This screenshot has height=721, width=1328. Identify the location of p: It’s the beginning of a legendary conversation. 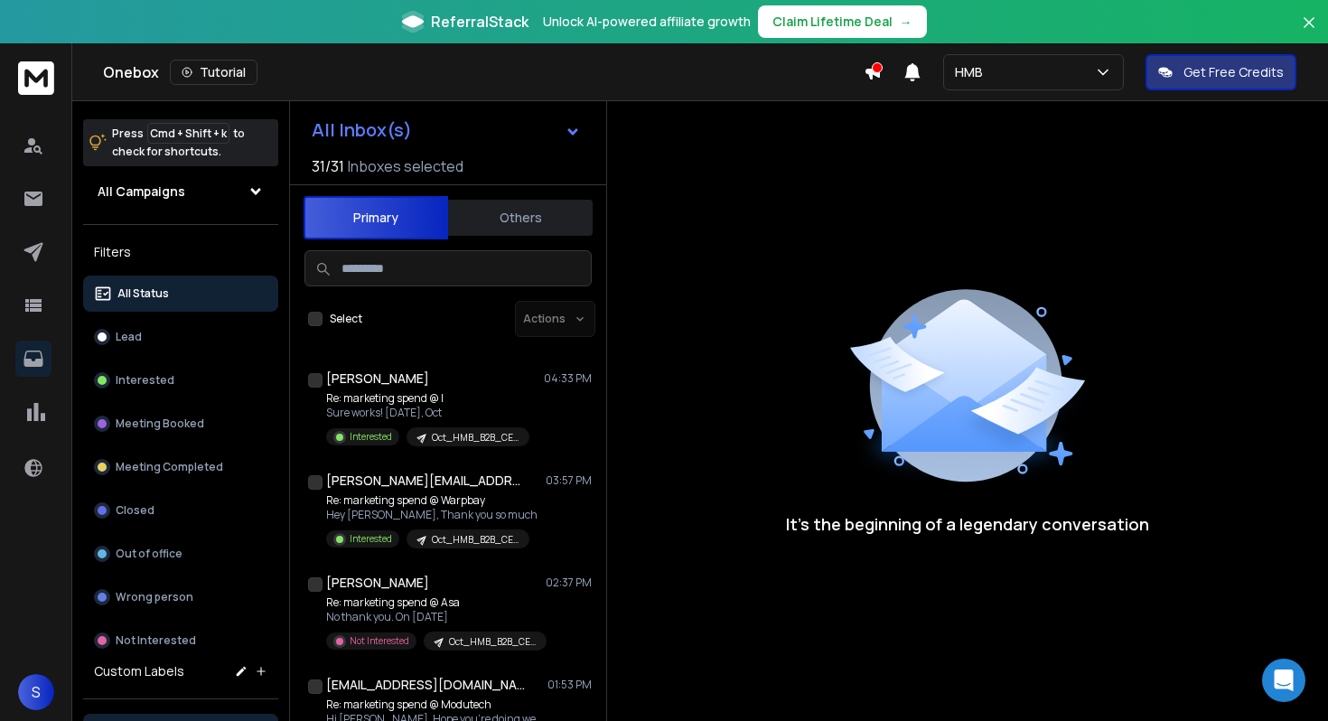
(968, 524).